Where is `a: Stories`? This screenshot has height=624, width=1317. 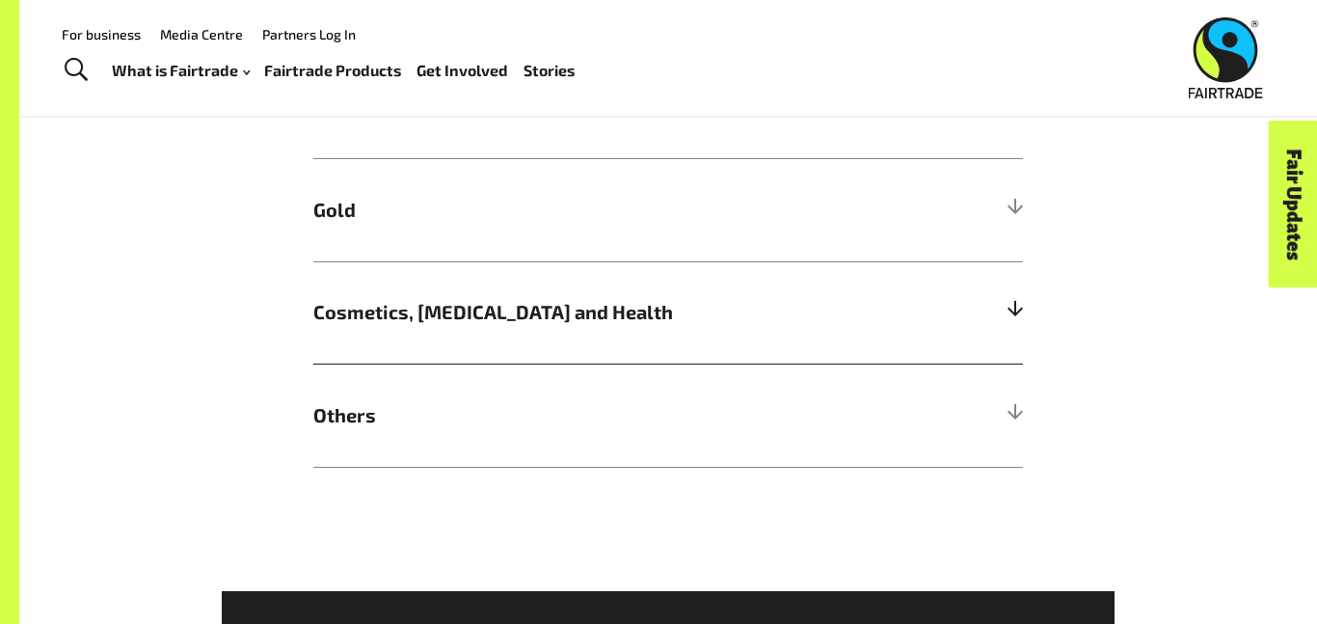 a: Stories is located at coordinates (549, 70).